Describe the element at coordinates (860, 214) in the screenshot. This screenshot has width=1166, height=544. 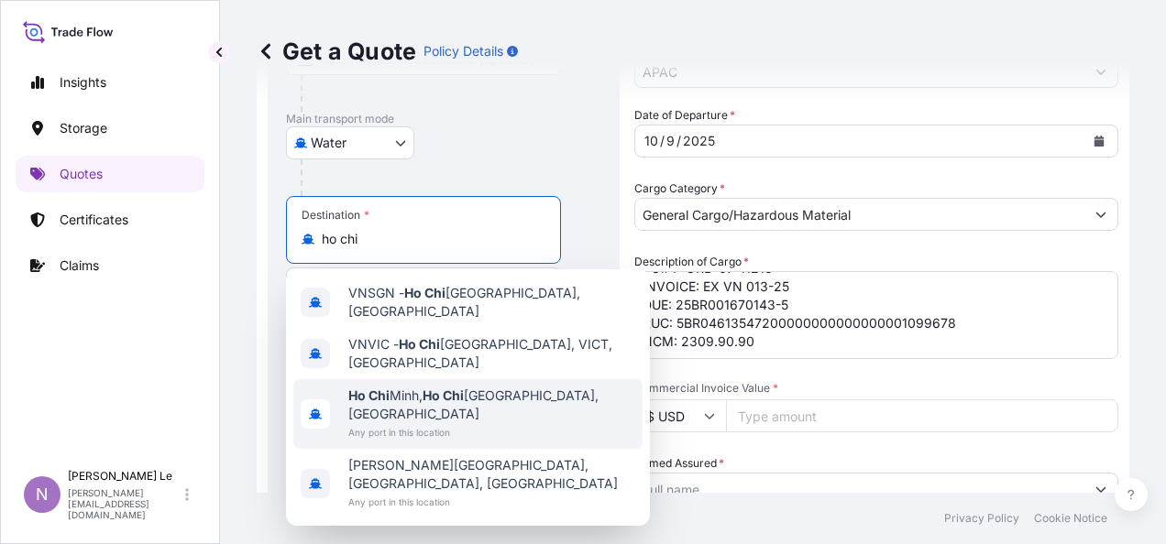
I see `input: Select a commodity type` at that location.